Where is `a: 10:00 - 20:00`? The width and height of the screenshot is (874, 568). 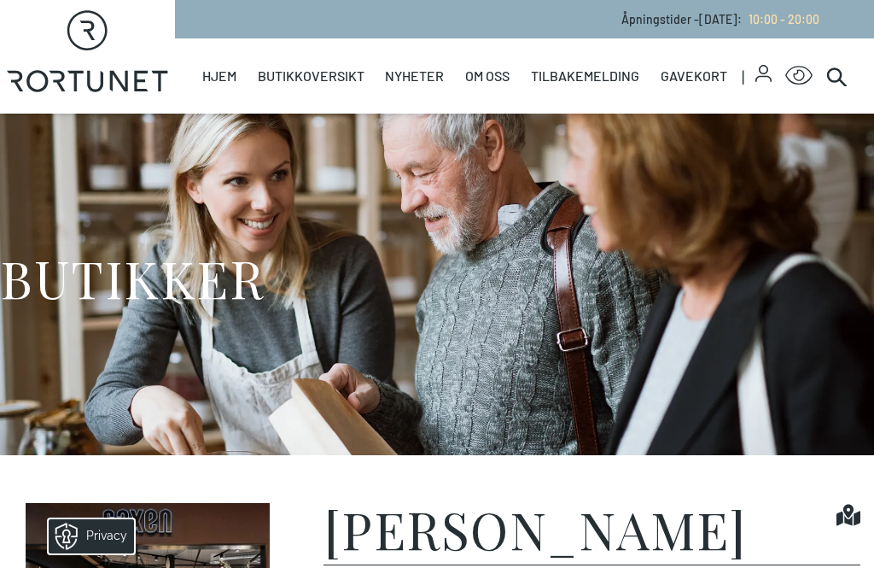
a: 10:00 - 20:00 is located at coordinates (780, 19).